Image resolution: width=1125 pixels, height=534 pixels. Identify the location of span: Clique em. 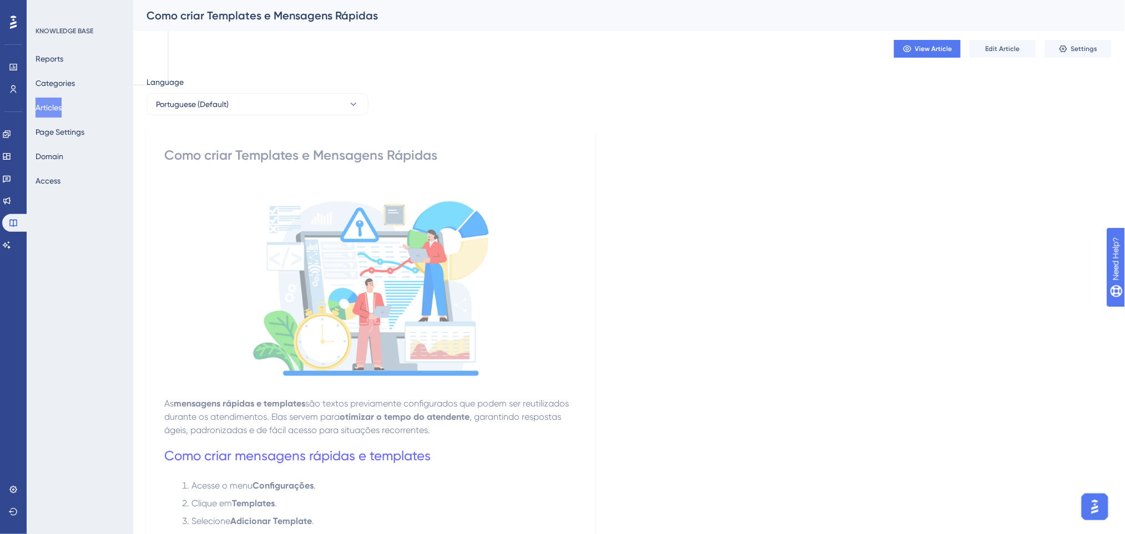
(211, 503).